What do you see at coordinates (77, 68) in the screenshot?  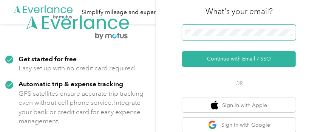 I see `p: Easy set up with no credit card required` at bounding box center [77, 68].